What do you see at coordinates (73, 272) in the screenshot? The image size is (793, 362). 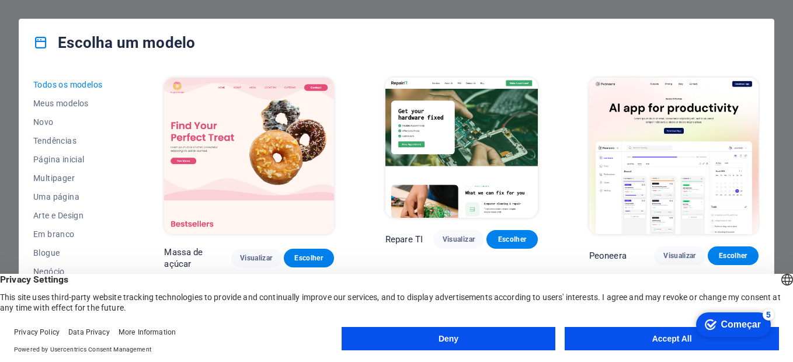 I see `button: Negócio` at bounding box center [73, 272].